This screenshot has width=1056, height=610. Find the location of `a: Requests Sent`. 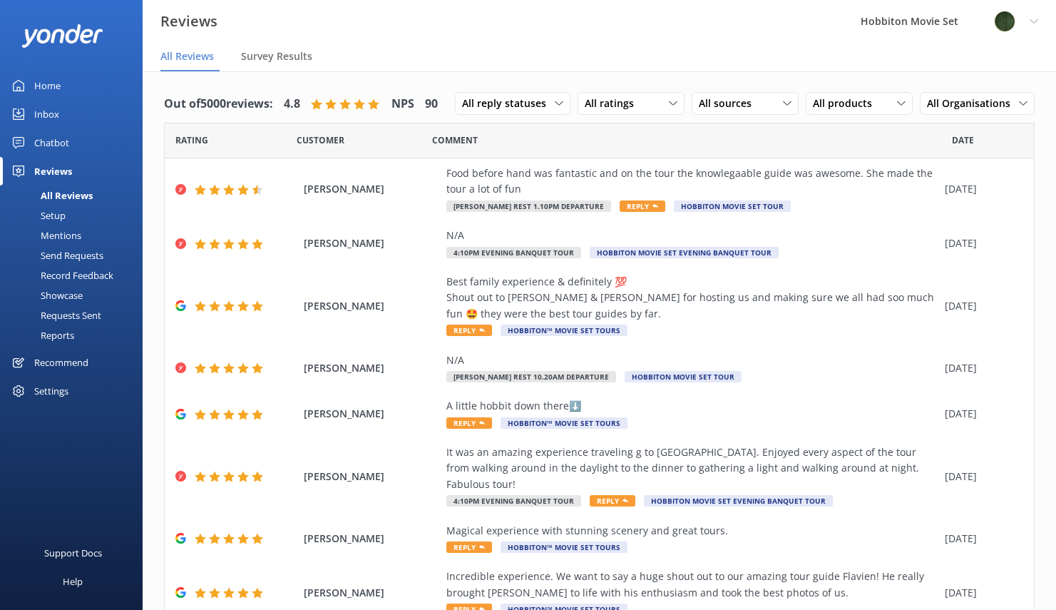

a: Requests Sent is located at coordinates (76, 315).